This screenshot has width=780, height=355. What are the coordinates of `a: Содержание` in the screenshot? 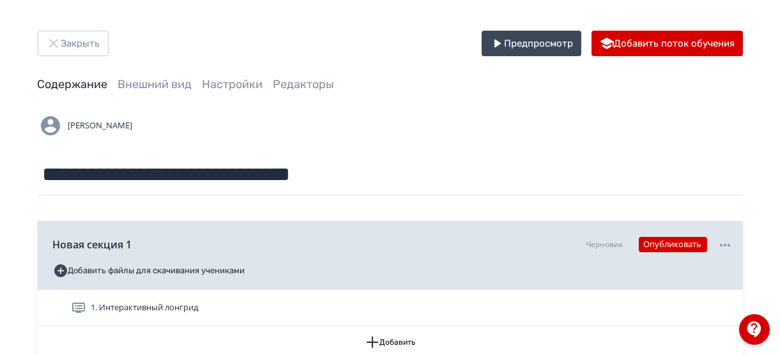 It's located at (73, 84).